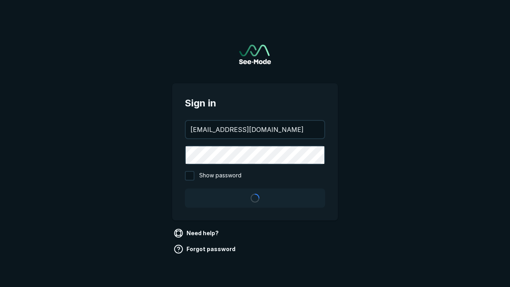  Describe the element at coordinates (255, 129) in the screenshot. I see `input: your@email.com` at that location.